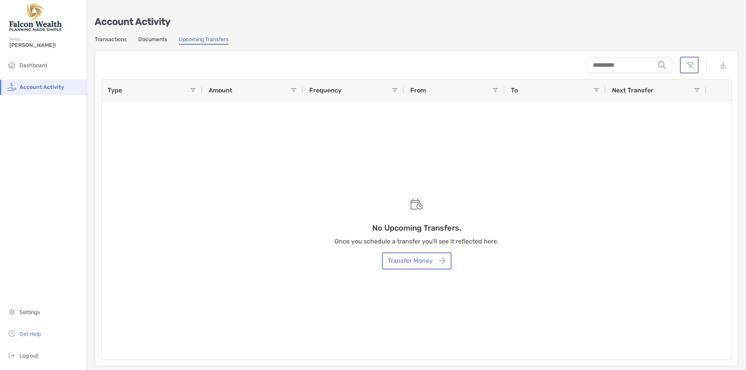  I want to click on img: input icon, so click(662, 65).